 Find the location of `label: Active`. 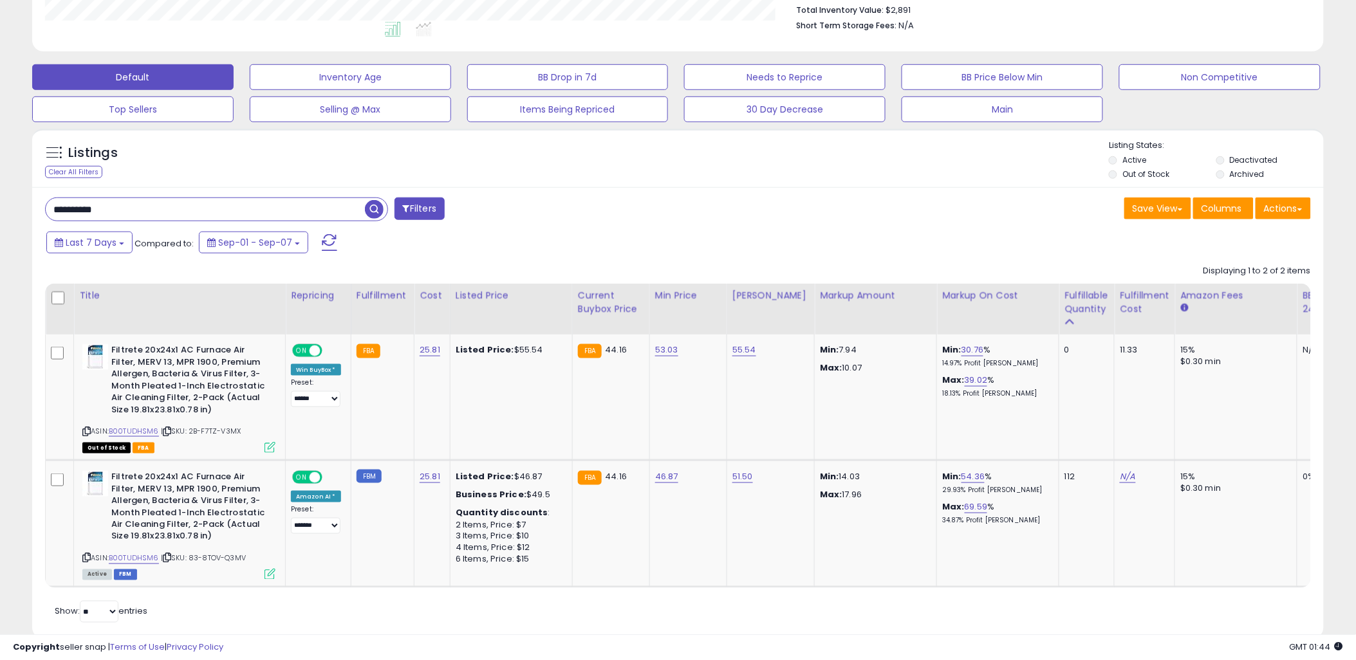

label: Active is located at coordinates (1134, 160).